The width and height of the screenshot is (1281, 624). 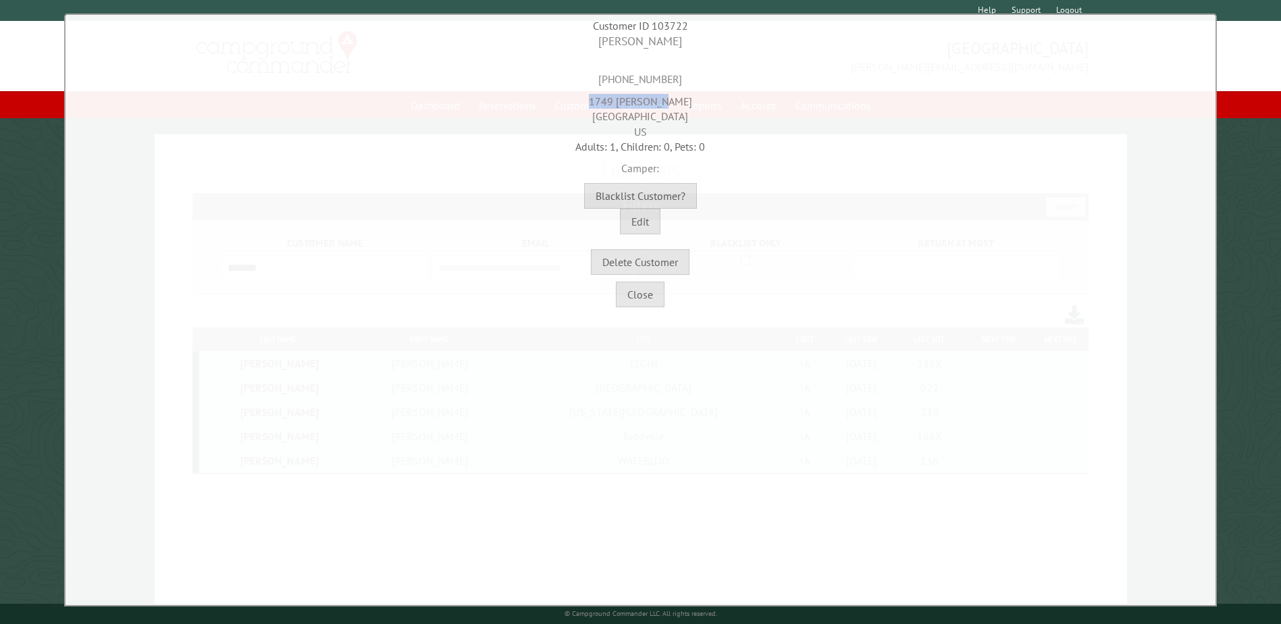 I want to click on div: Adults: 1, Children: 0, Pets: 0, so click(x=640, y=147).